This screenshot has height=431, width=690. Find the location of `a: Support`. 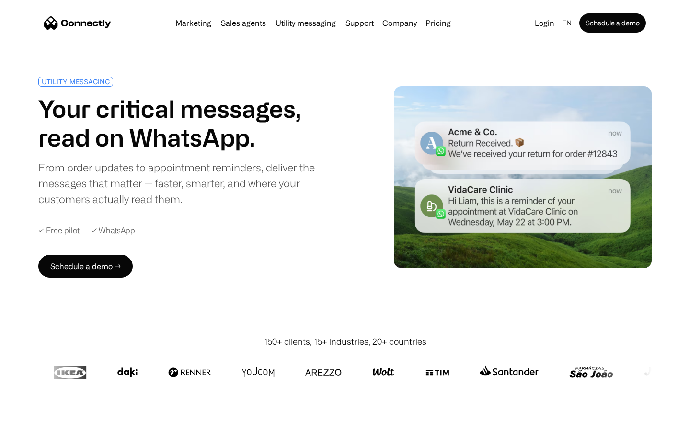

a: Support is located at coordinates (360, 23).